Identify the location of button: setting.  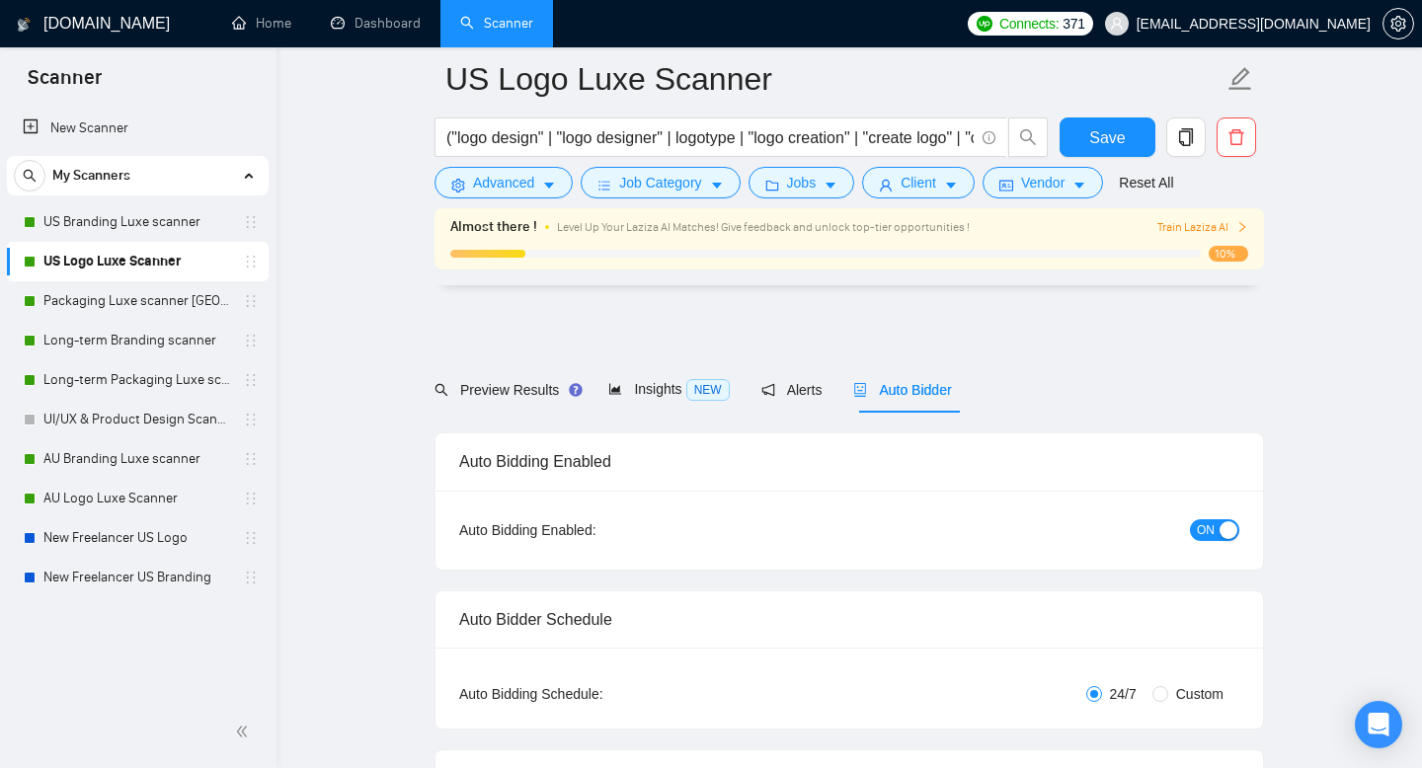
(1398, 24).